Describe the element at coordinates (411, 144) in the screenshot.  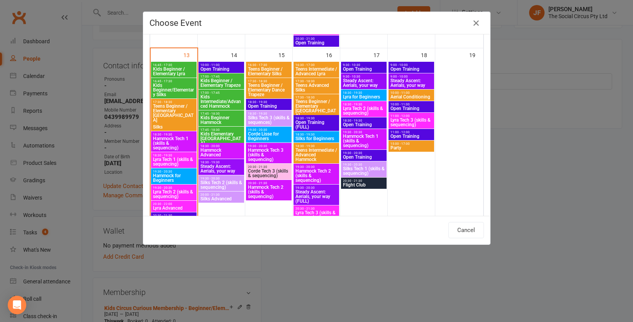
I see `span: 15:00 - 17:00` at that location.